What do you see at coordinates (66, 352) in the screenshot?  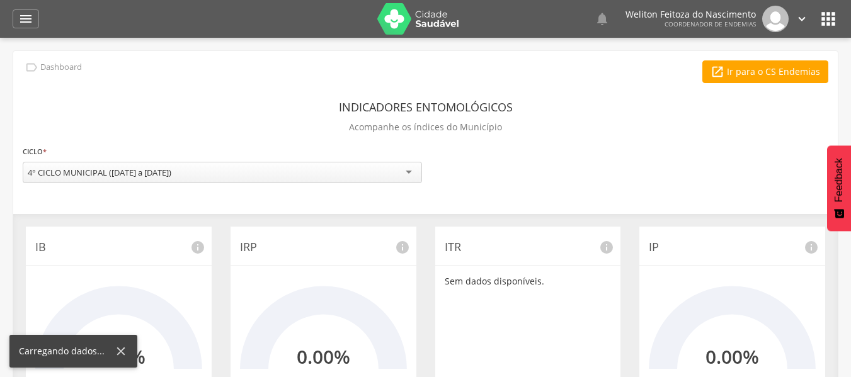 I see `div: Carregando dados...` at bounding box center [66, 352].